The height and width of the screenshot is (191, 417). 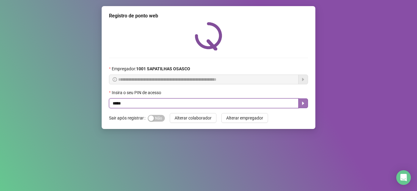 I want to click on span: Alterar colaborador, so click(x=193, y=118).